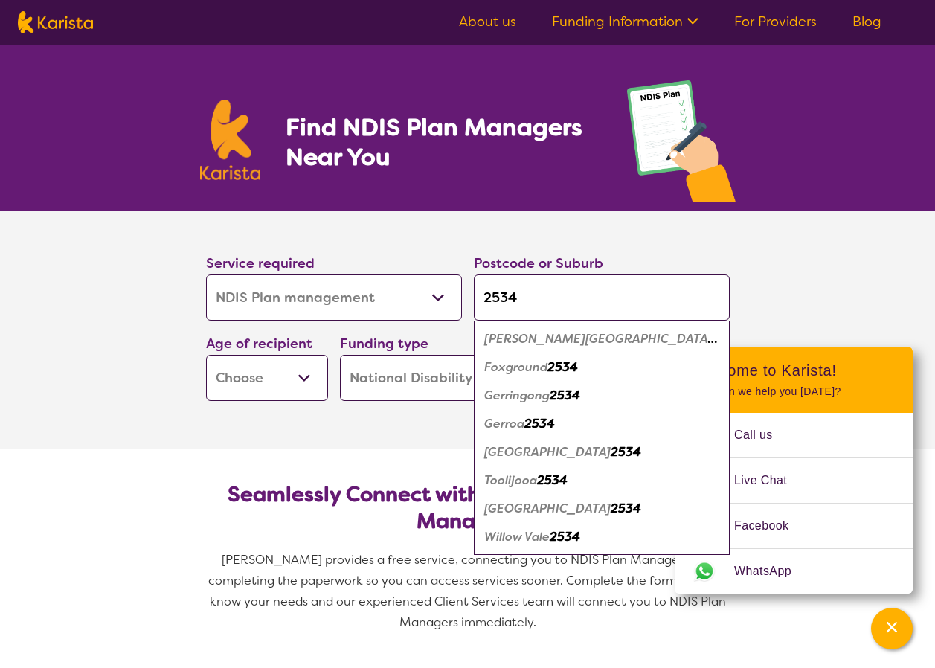 The width and height of the screenshot is (935, 668). What do you see at coordinates (794, 571) in the screenshot?
I see `a: Web link opens in a new tab.` at bounding box center [794, 571].